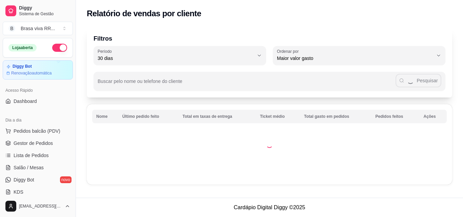 Image resolution: width=463 pixels, height=217 pixels. Describe the element at coordinates (25, 101) in the screenshot. I see `span: Dashboard` at that location.